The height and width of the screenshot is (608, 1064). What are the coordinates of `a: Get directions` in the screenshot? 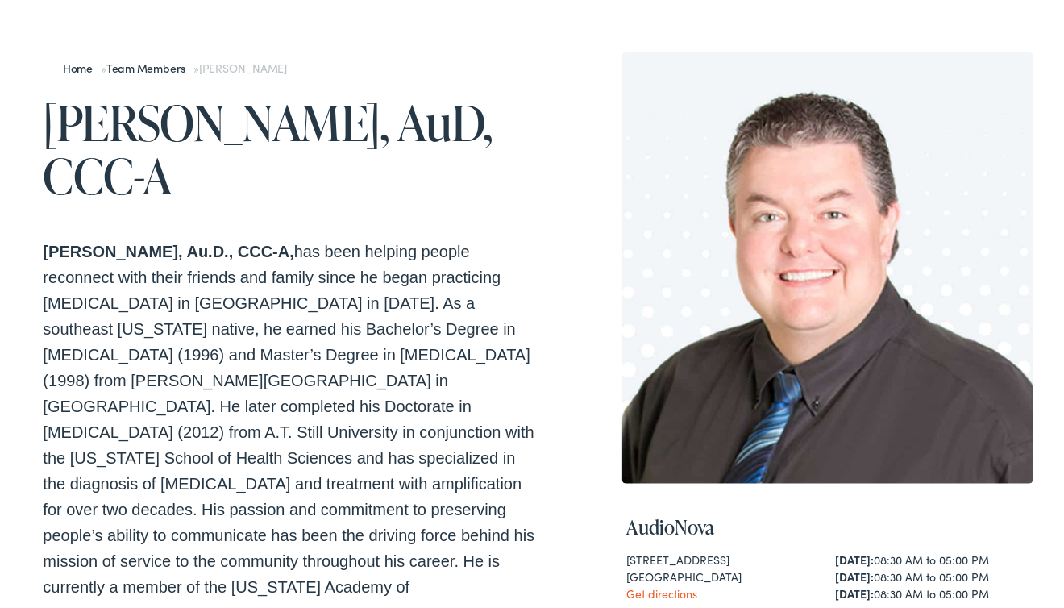 It's located at (662, 590).